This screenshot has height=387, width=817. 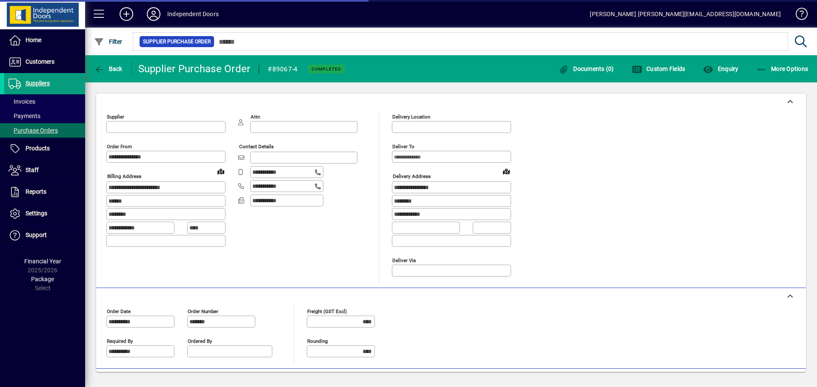 What do you see at coordinates (33, 40) in the screenshot?
I see `span: Home` at bounding box center [33, 40].